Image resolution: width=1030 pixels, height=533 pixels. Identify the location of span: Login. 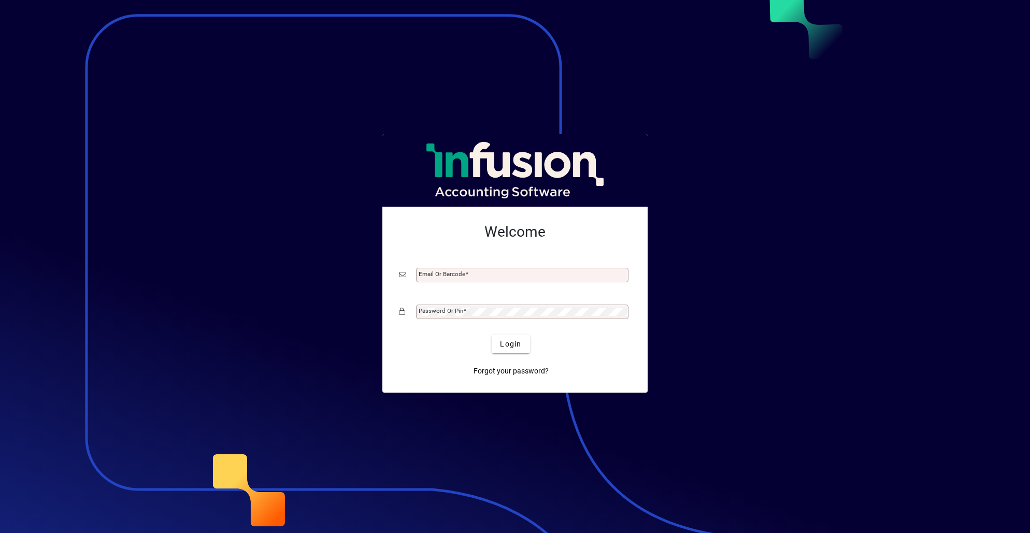
(510, 344).